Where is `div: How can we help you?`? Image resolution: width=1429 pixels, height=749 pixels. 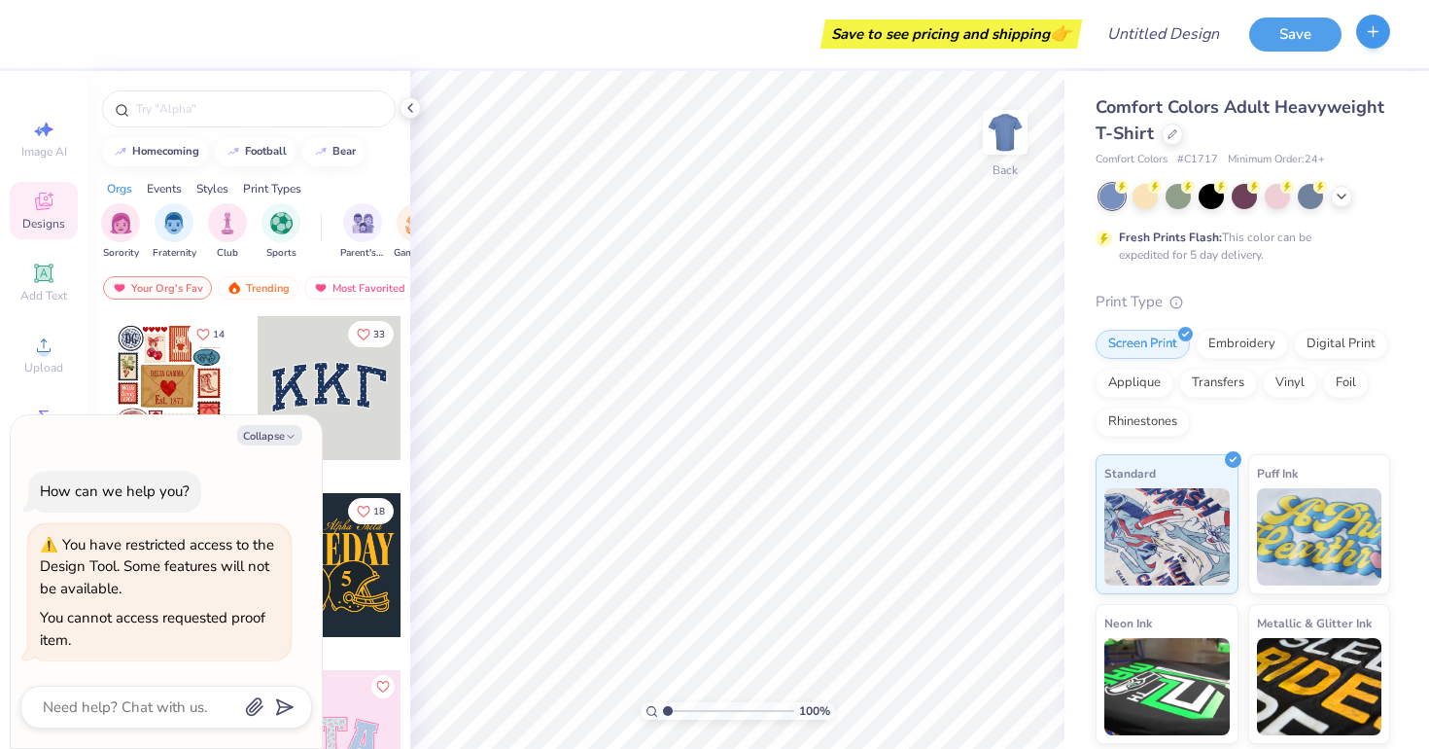 div: How can we help you? is located at coordinates (115, 491).